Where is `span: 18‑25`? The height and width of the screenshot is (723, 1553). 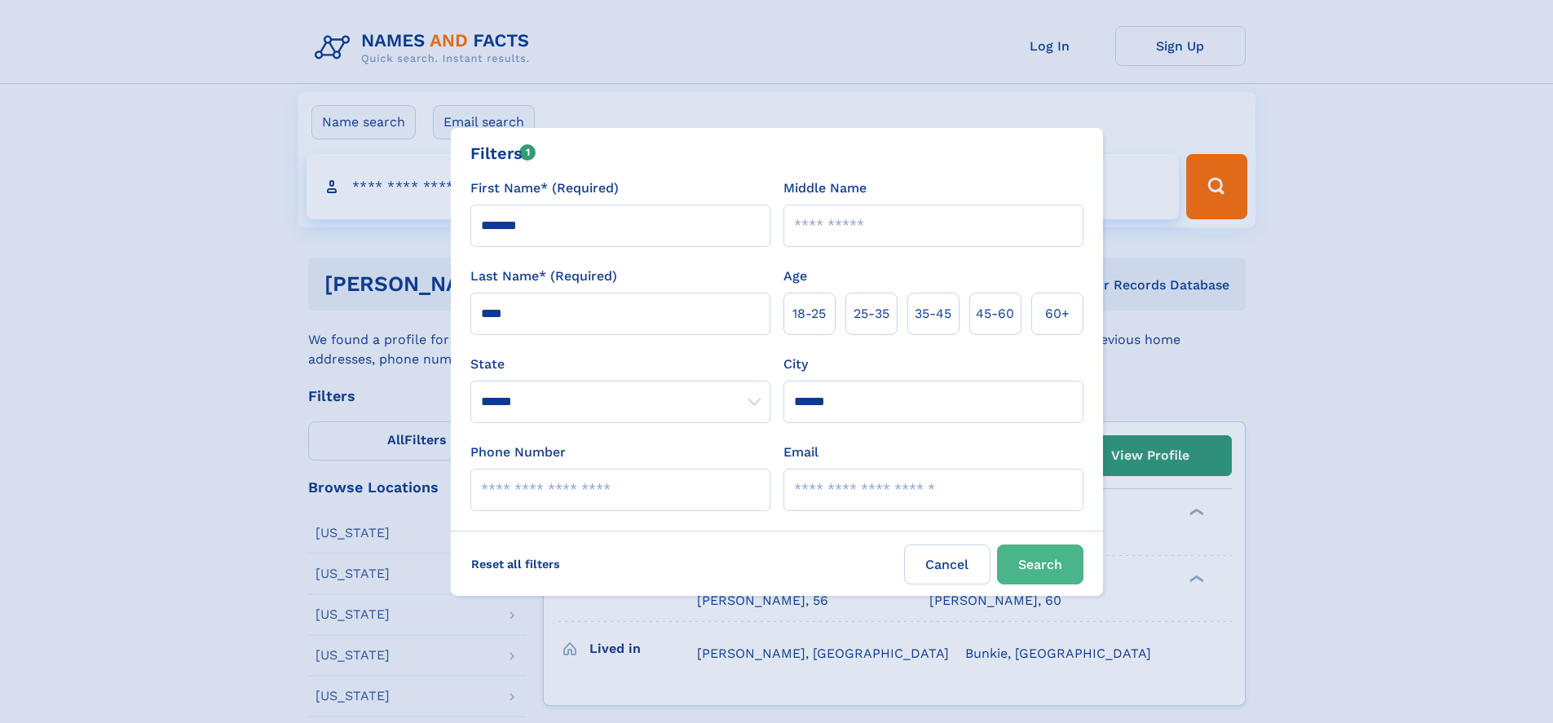 span: 18‑25 is located at coordinates (809, 314).